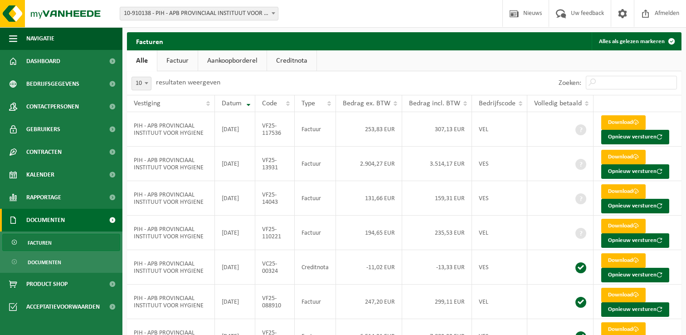 This screenshot has height=335, width=686. I want to click on a: Factuur, so click(177, 61).